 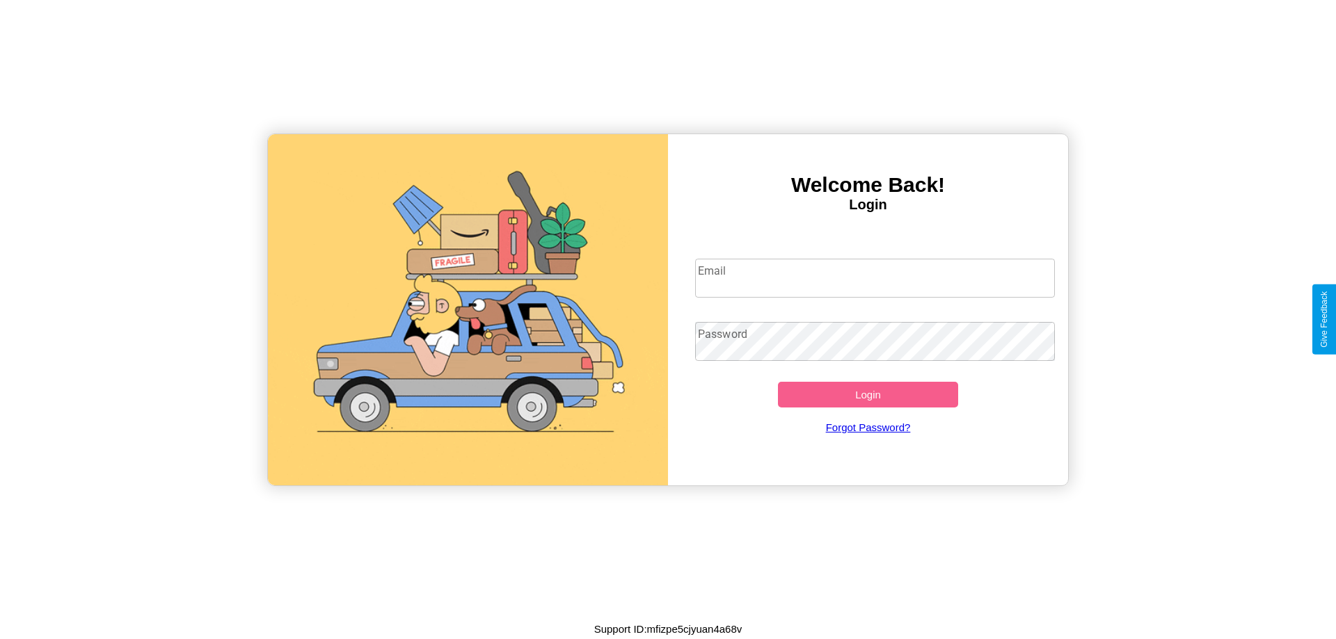 I want to click on h3: Welcome Back!, so click(x=868, y=185).